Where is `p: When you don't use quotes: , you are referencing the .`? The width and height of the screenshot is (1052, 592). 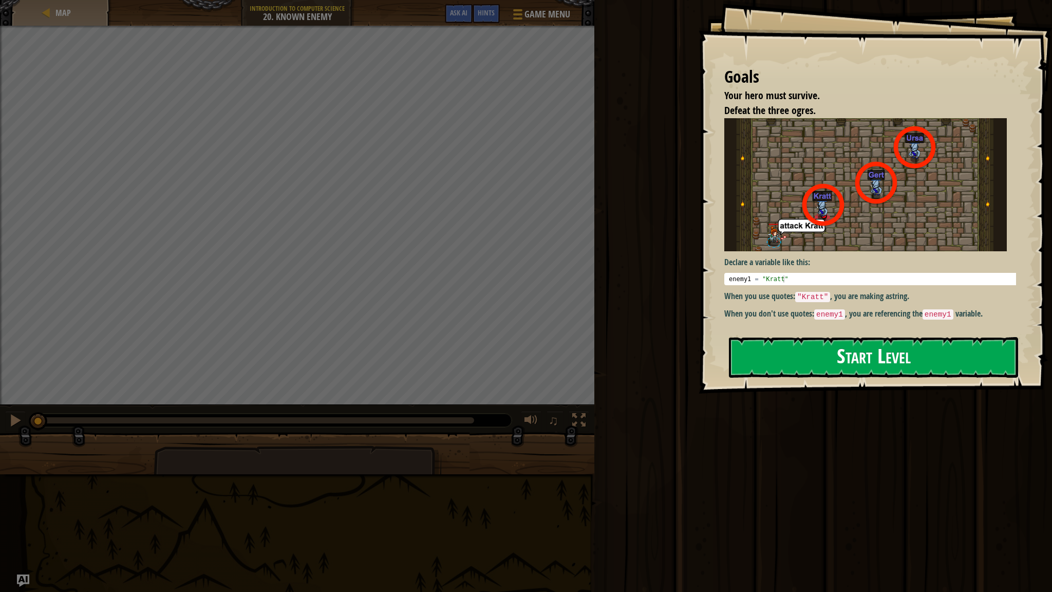 p: When you don't use quotes: , you are referencing the . is located at coordinates (874, 314).